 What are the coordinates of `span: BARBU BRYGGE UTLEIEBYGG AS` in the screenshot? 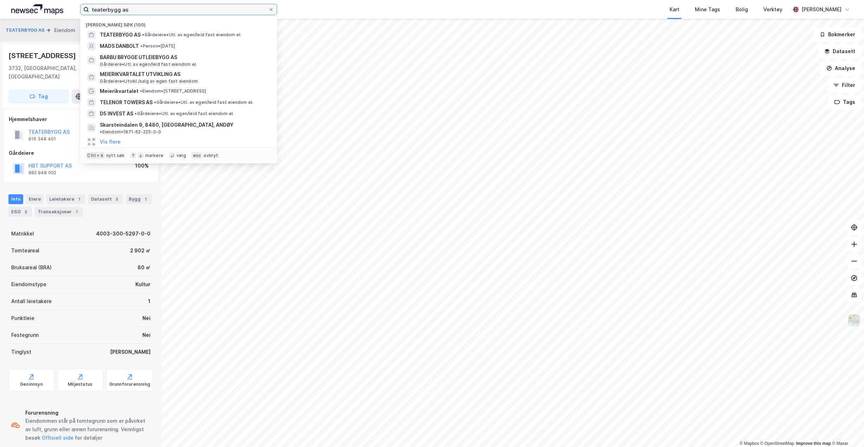 It's located at (184, 57).